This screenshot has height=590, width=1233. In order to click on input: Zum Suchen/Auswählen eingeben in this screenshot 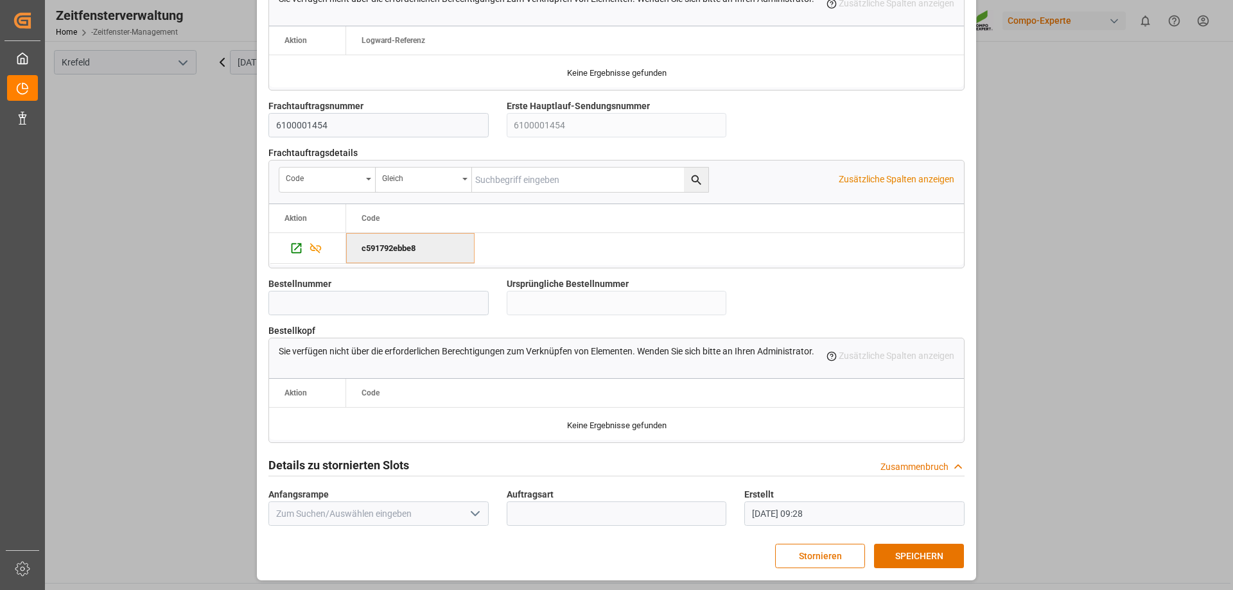, I will do `click(378, 514)`.